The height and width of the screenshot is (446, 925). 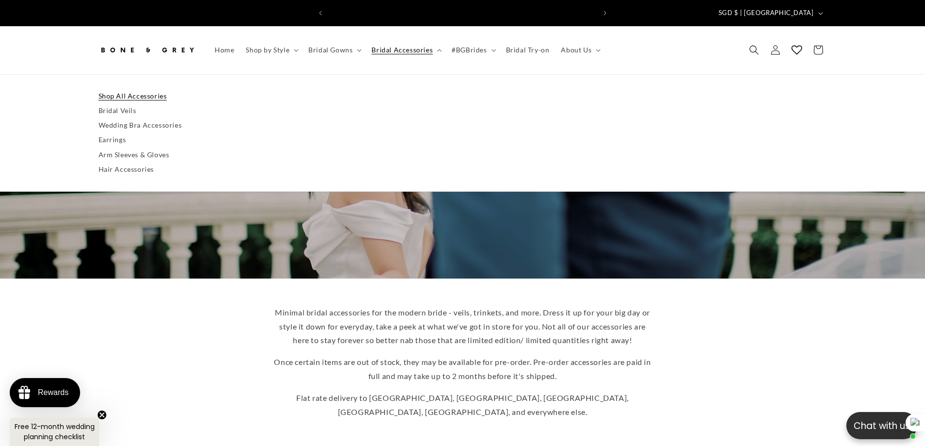 I want to click on p: Once certain items are out of stock, they may be available for pre-order. Pre-order accessories a..., so click(x=463, y=369).